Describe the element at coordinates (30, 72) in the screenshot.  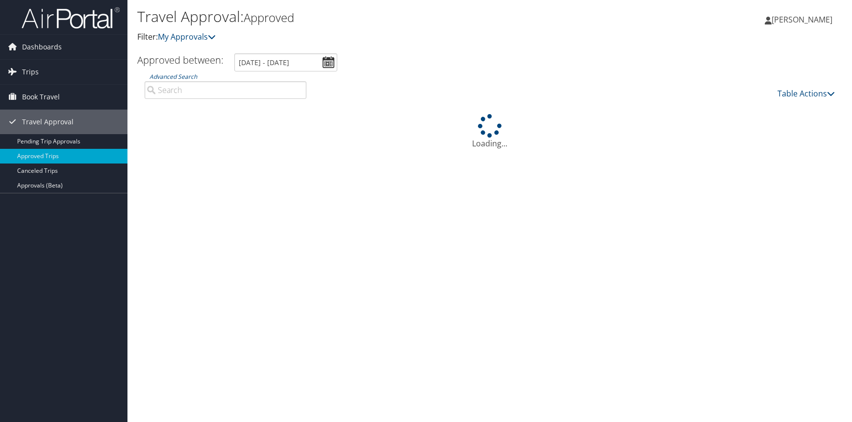
I see `span: Trips` at that location.